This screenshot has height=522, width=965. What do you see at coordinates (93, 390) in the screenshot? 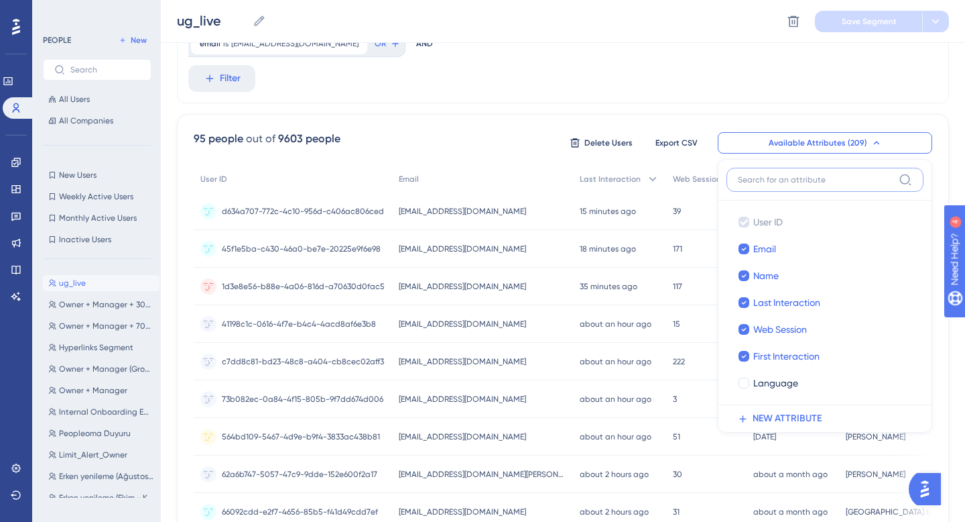
I see `span: Owner + Manager` at bounding box center [93, 390].